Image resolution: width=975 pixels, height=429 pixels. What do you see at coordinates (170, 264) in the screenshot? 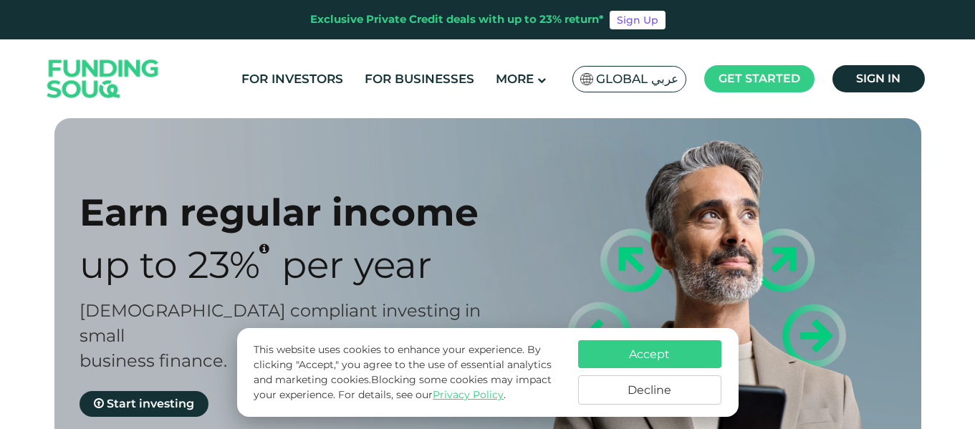
I see `span: Up to 23%` at bounding box center [170, 264].